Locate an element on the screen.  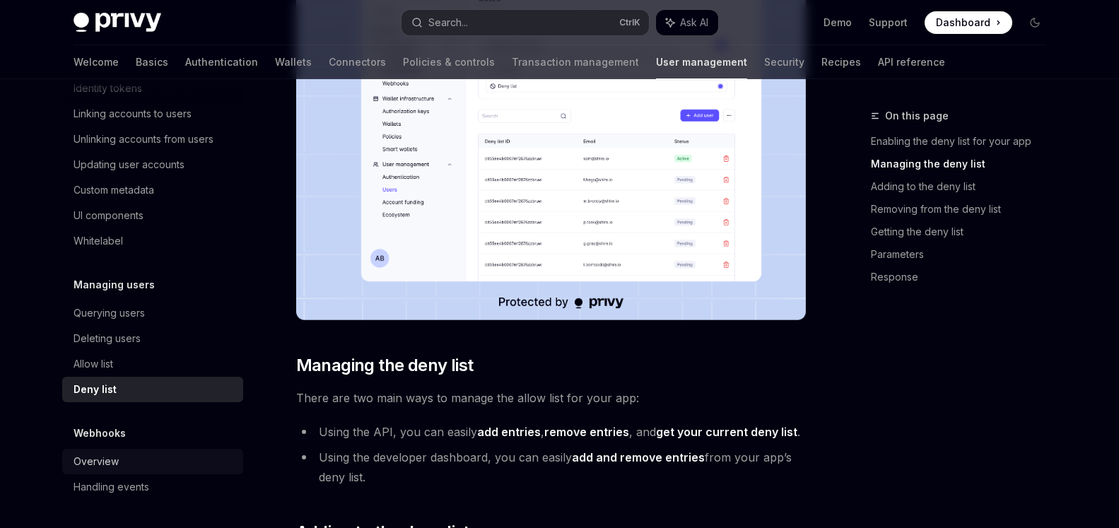
h5: Managing users is located at coordinates (114, 285).